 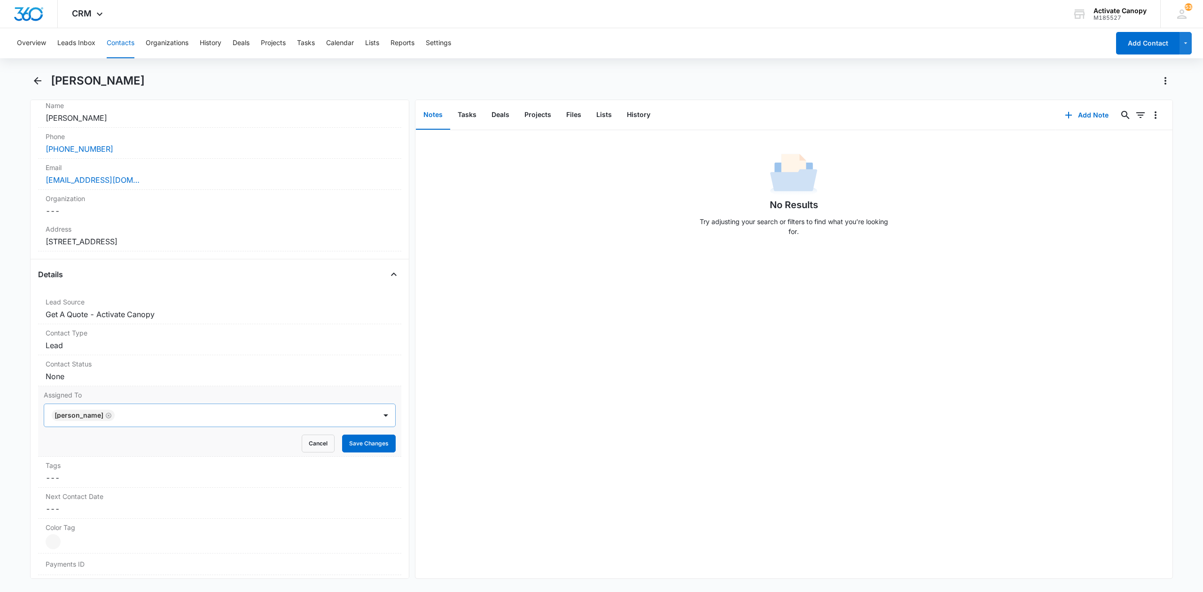 What do you see at coordinates (219, 229) in the screenshot?
I see `label: Address` at bounding box center [219, 229].